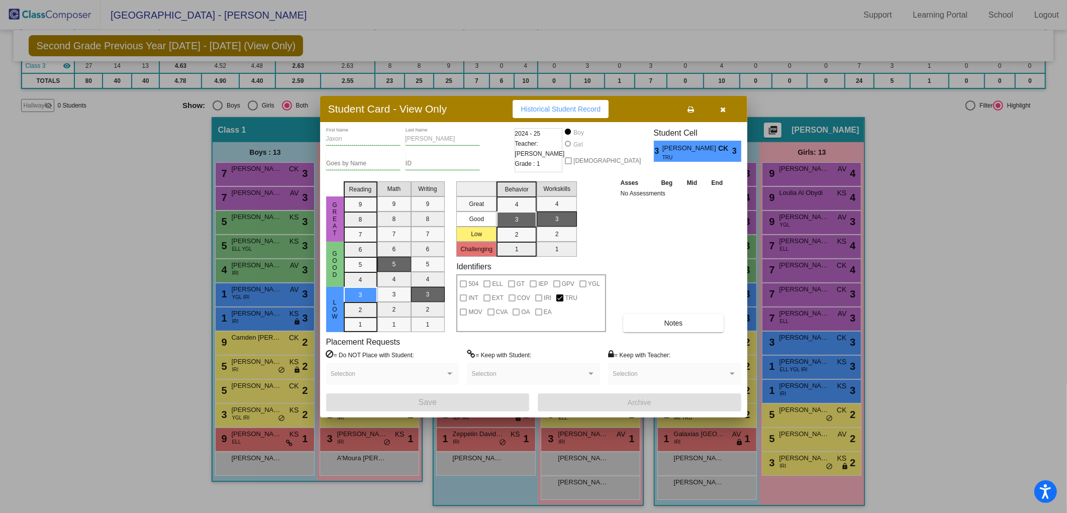 This screenshot has height=513, width=1067. I want to click on span: Grade : 1, so click(528, 164).